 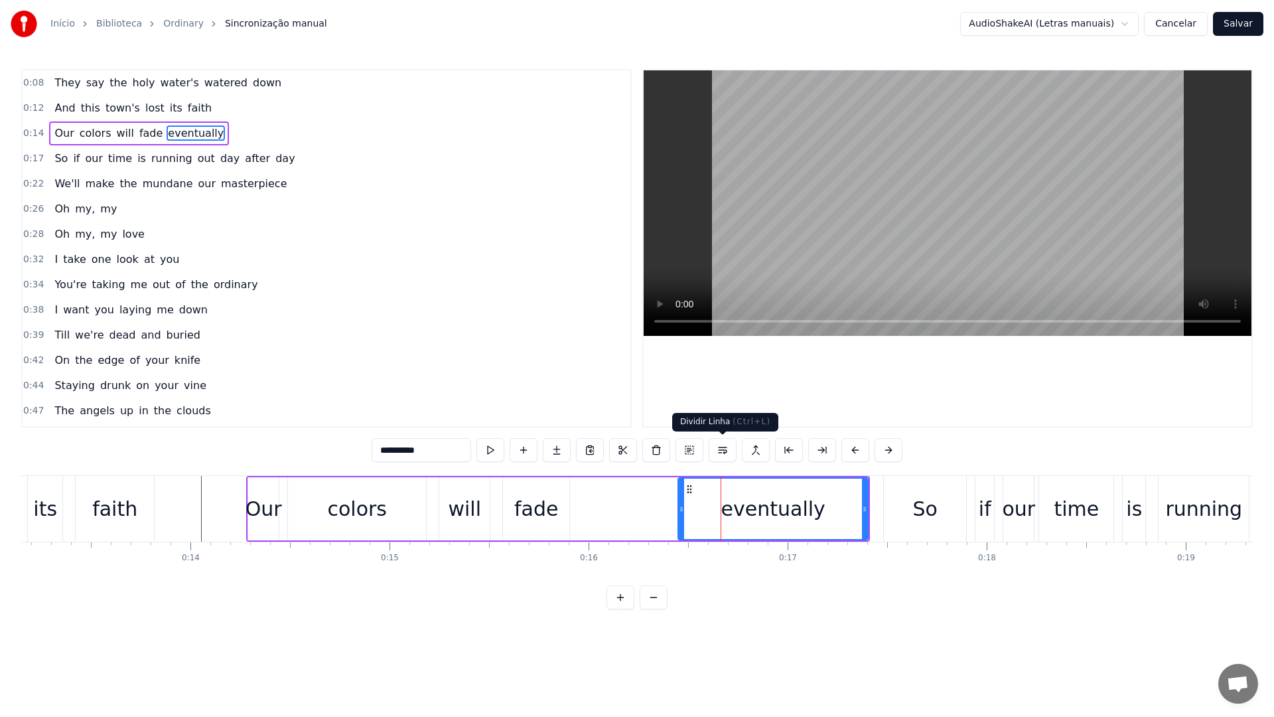 I want to click on span: after, so click(x=257, y=158).